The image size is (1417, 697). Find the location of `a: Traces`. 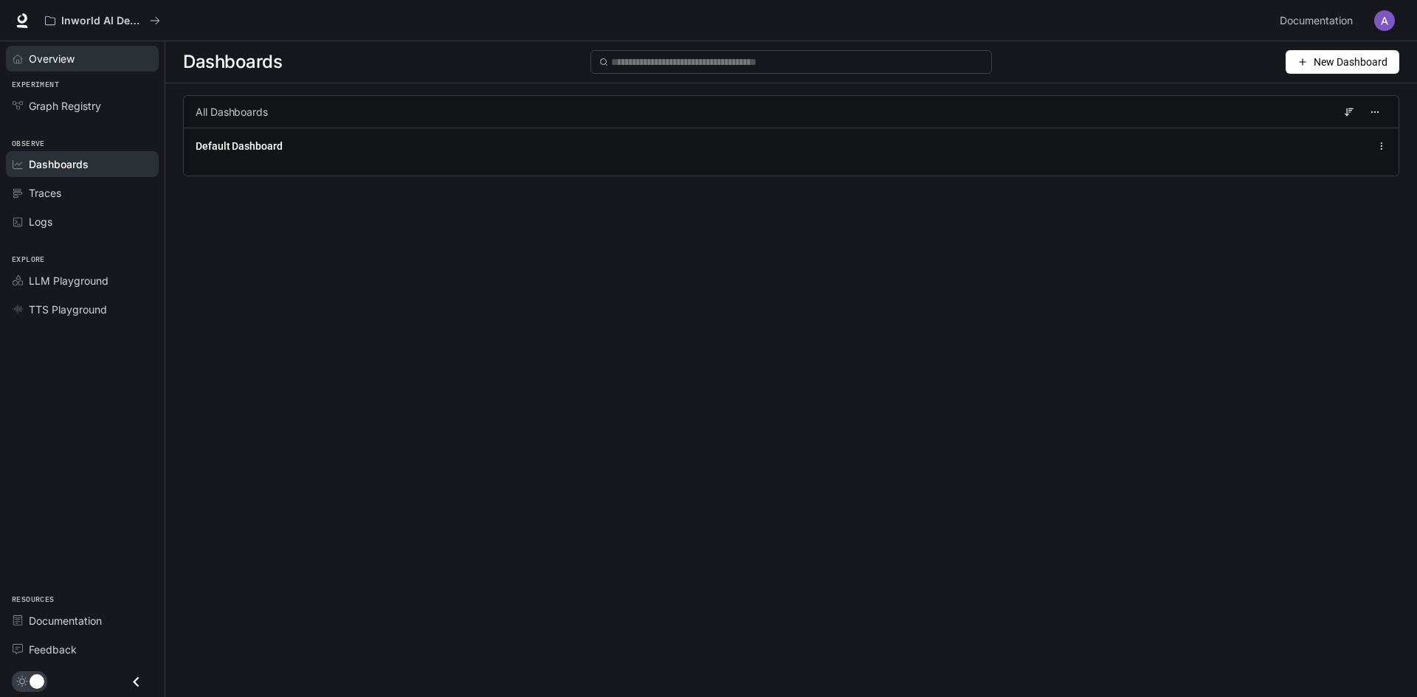

a: Traces is located at coordinates (82, 193).